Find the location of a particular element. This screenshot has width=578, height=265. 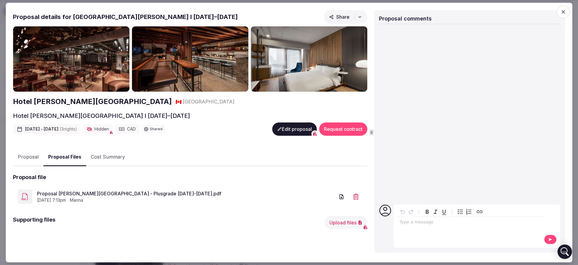

button: Request contract is located at coordinates (343, 129).